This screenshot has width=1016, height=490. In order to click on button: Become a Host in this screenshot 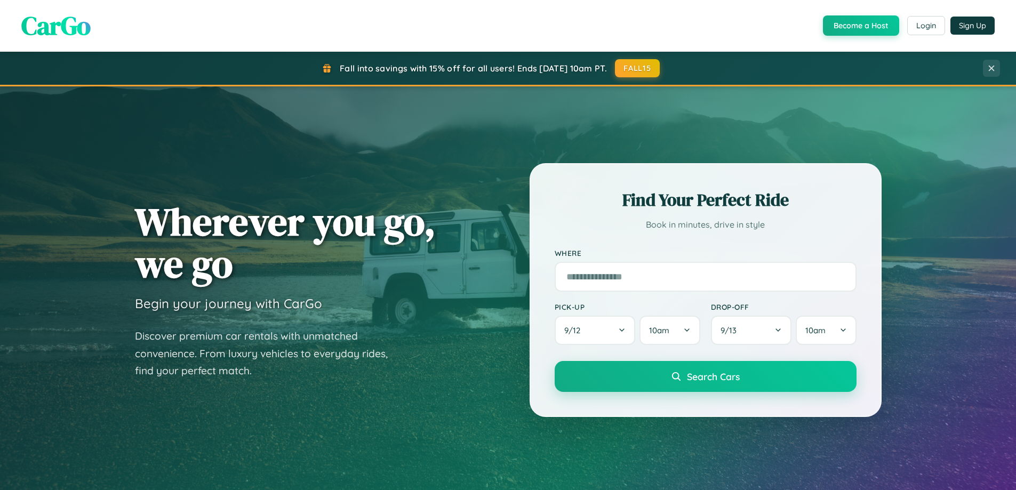, I will do `click(861, 26)`.